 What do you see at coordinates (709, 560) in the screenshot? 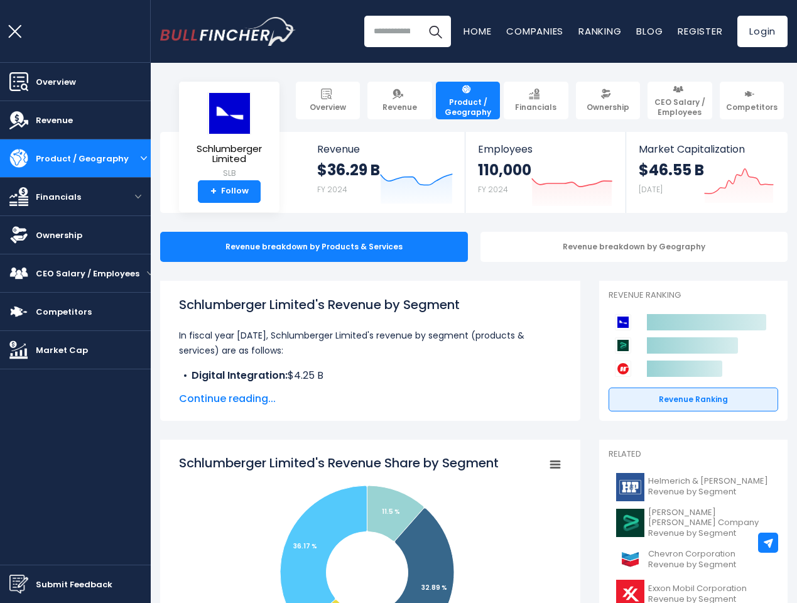
I see `span: Chevron Corporation Revenue by Segment` at bounding box center [709, 560].